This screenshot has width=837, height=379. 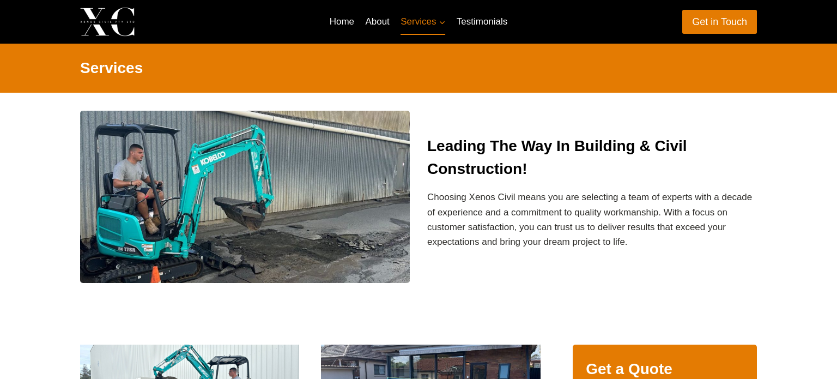 I want to click on a: Home, so click(x=342, y=22).